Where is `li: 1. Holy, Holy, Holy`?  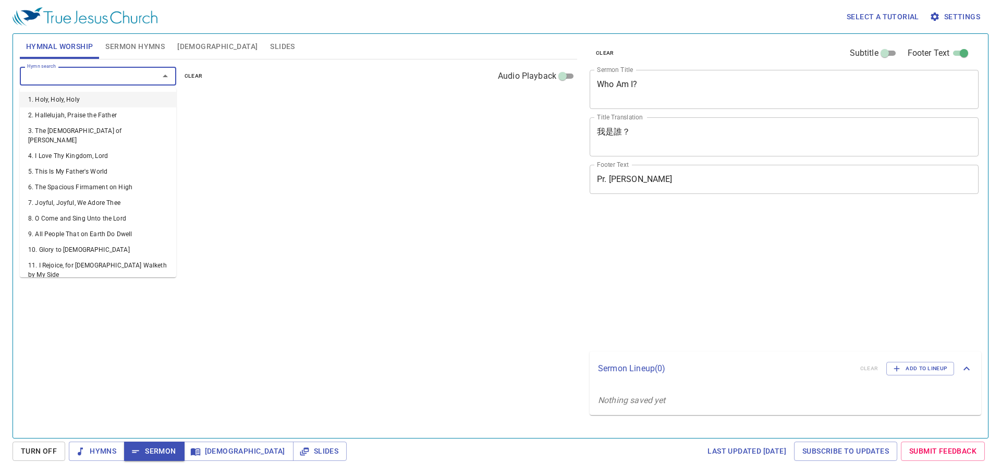 li: 1. Holy, Holy, Holy is located at coordinates (98, 100).